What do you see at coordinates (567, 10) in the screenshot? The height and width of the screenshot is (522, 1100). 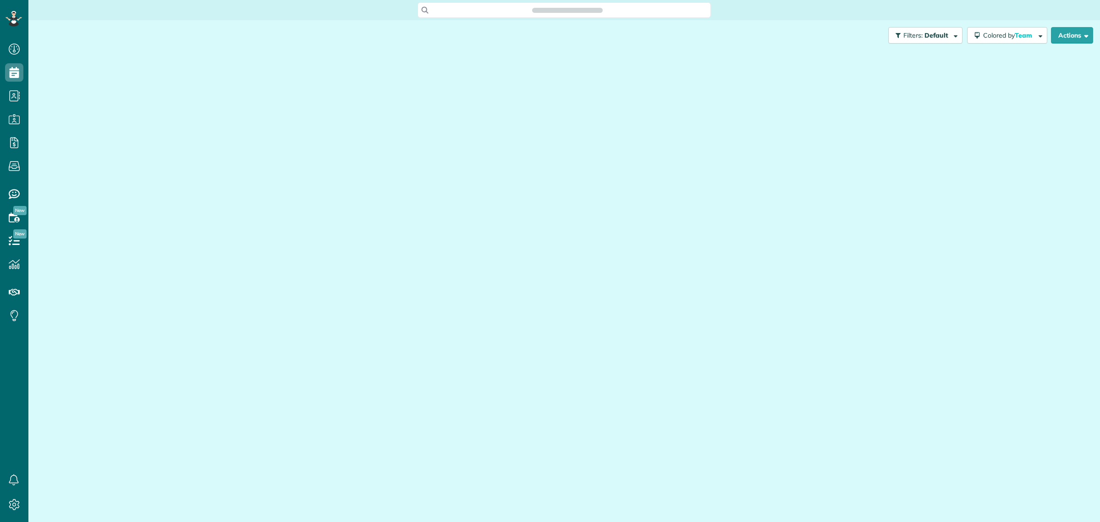 I see `span: Search ZenMaid…` at bounding box center [567, 10].